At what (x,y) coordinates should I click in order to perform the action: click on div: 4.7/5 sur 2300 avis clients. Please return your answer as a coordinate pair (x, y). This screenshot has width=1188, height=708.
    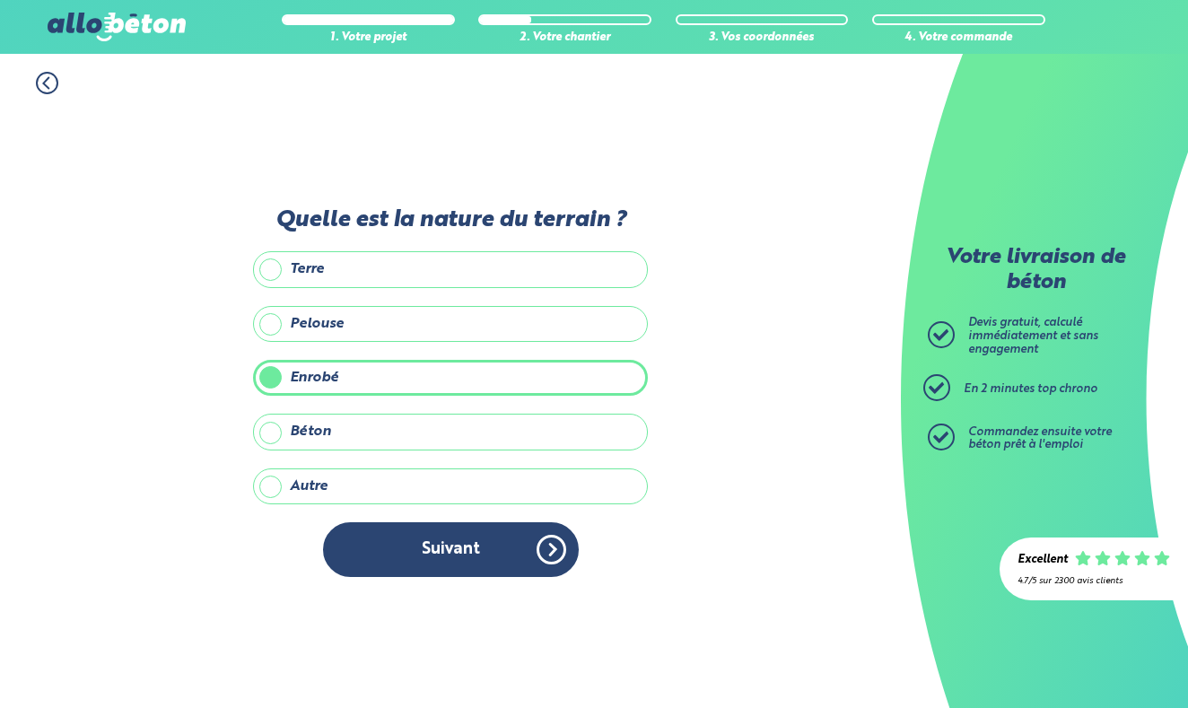
    Looking at the image, I should click on (1094, 581).